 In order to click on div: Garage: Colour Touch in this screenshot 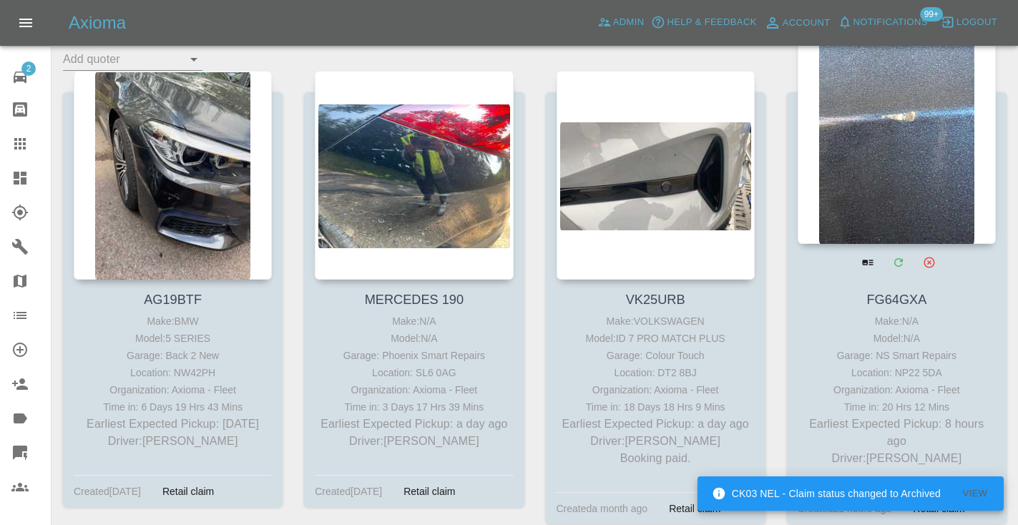, I will do `click(655, 356)`.